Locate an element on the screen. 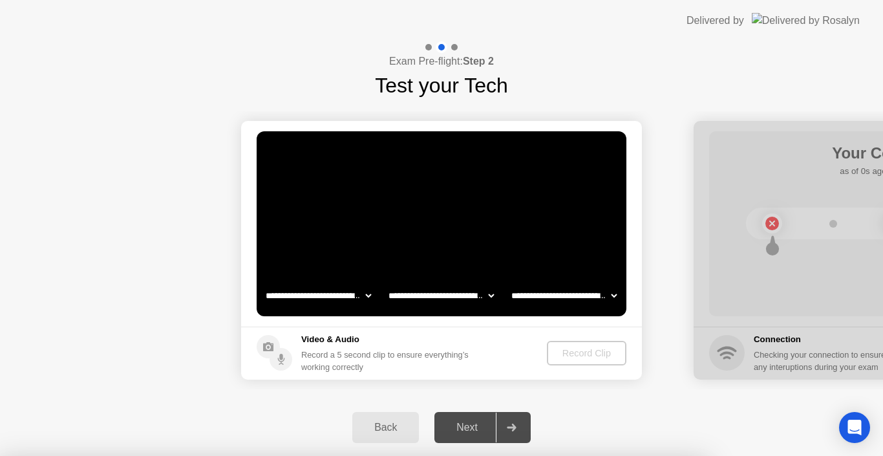 This screenshot has height=456, width=883. select: Available microphones is located at coordinates (564, 295).